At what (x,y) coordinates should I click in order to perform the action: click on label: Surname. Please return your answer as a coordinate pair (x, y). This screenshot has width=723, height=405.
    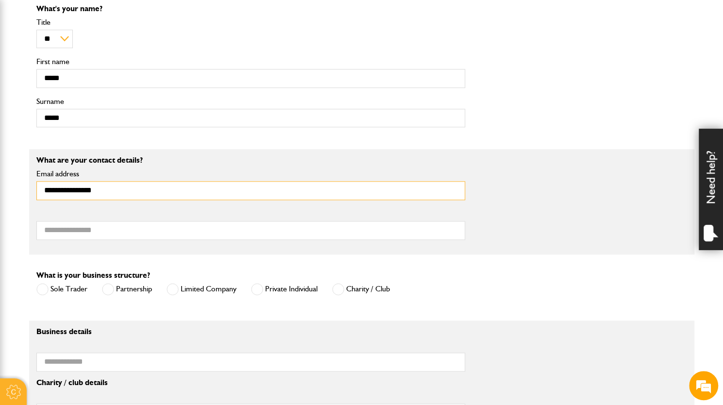
    Looking at the image, I should click on (250, 101).